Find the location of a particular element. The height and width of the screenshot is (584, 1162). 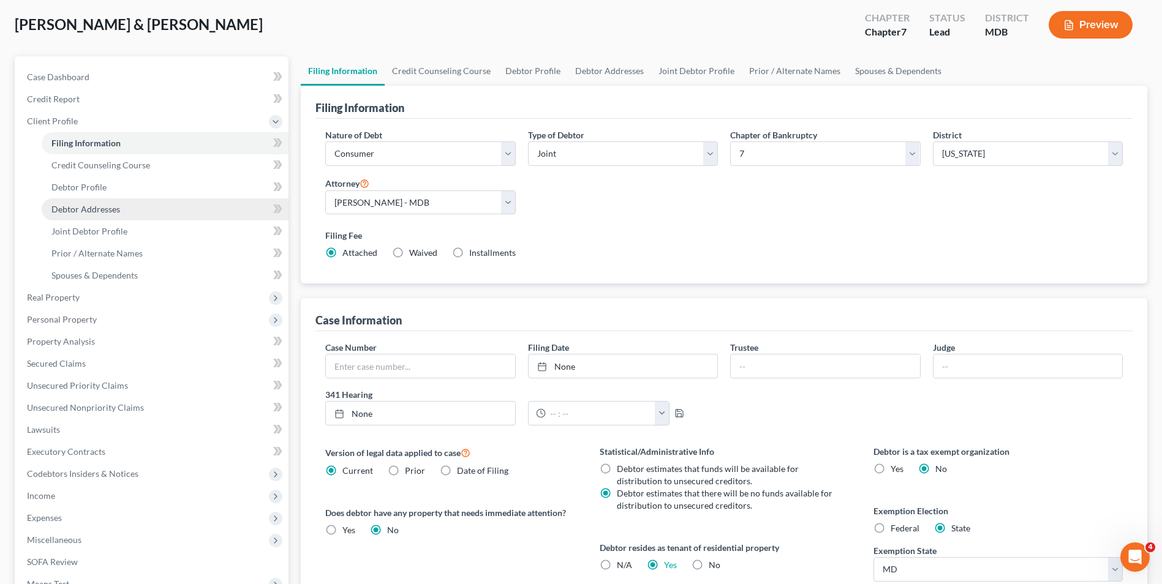

a: SOFA Review is located at coordinates (153, 562).